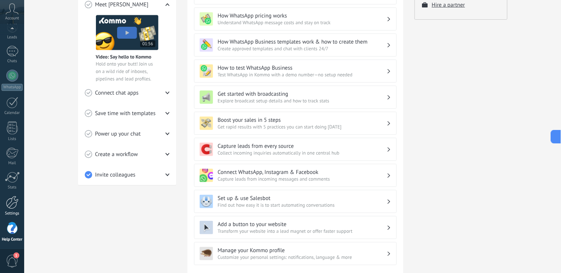  What do you see at coordinates (127, 71) in the screenshot?
I see `span: Hold onto your butt! Join us on a wild ride of inboxes, pipelines and lead profiles.` at bounding box center [127, 71].